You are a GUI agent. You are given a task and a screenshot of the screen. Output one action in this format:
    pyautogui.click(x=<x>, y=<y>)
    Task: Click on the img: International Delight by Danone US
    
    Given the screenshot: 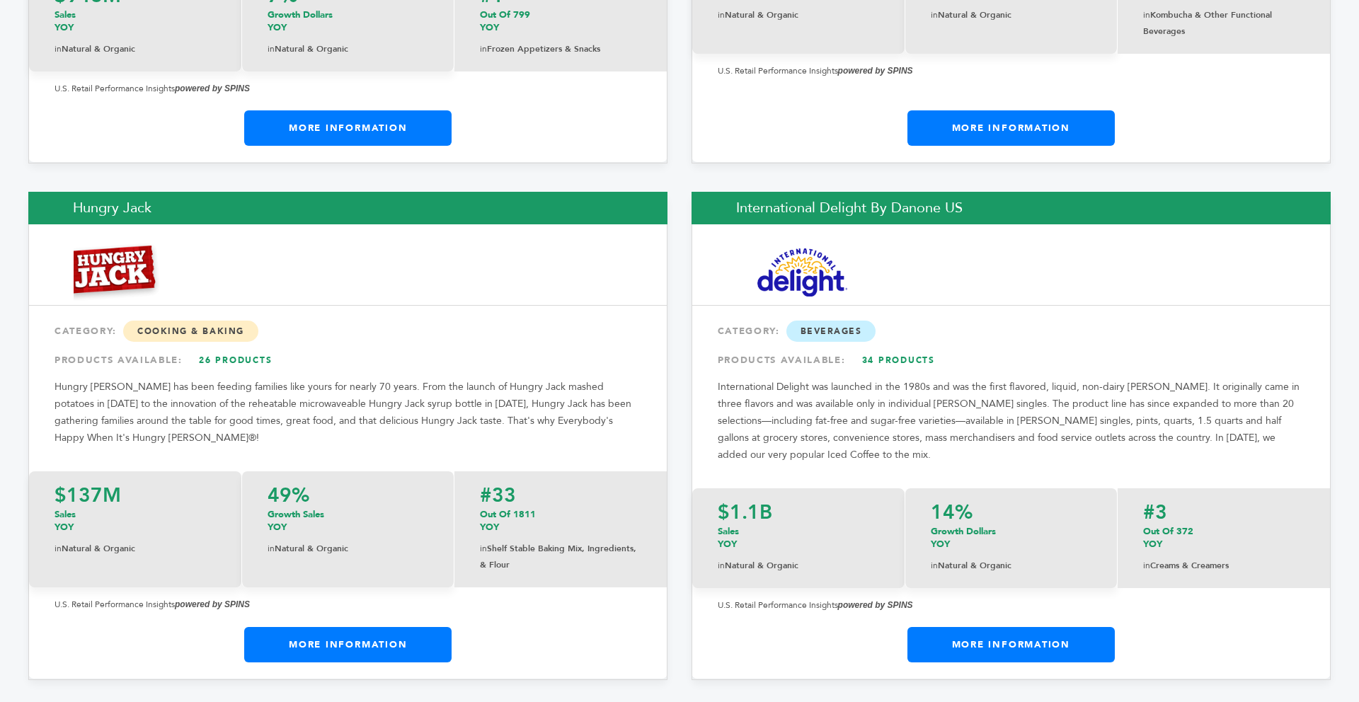 What is the action you would take?
    pyautogui.click(x=802, y=272)
    